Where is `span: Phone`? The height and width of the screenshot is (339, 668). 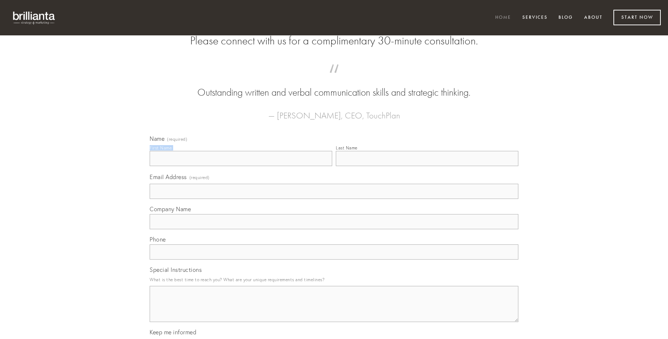
span: Phone is located at coordinates (158, 240).